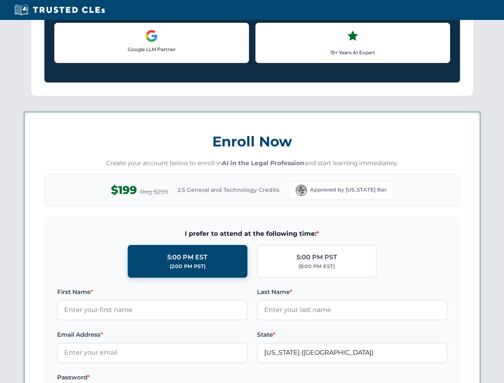  I want to click on strong: AI in the Legal Profession, so click(263, 163).